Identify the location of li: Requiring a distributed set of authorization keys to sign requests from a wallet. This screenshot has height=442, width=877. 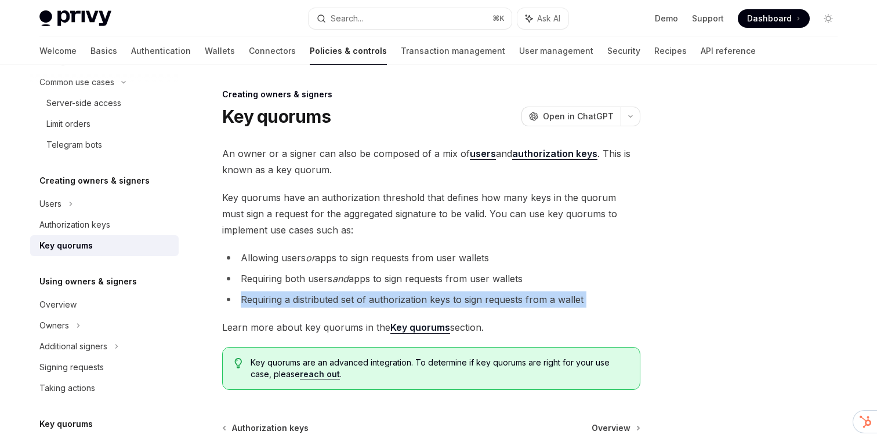
(431, 300).